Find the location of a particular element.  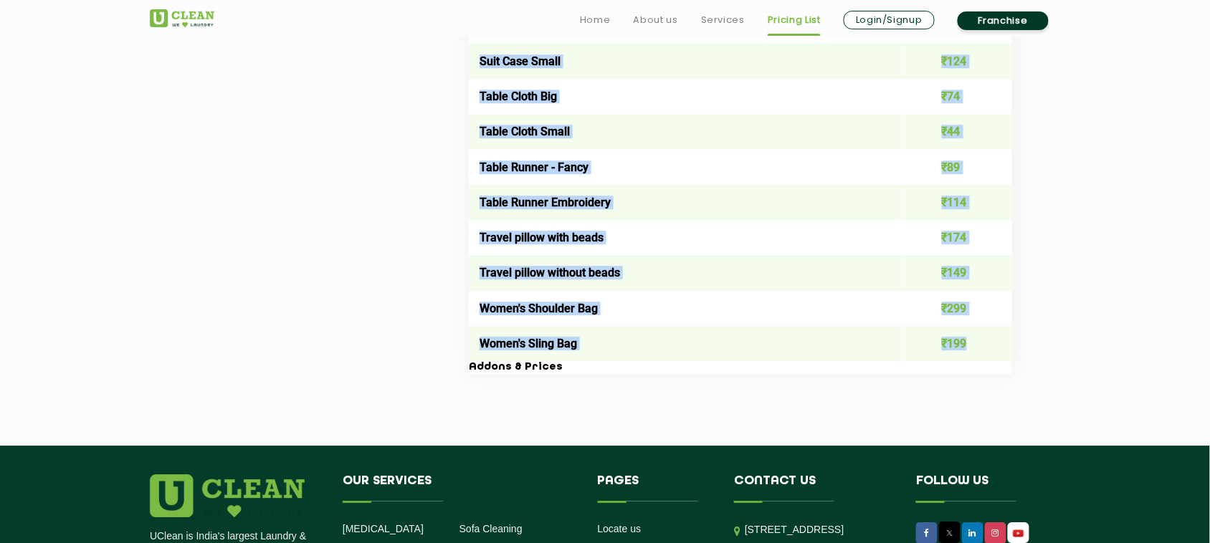

td: ₹174 is located at coordinates (958, 237).